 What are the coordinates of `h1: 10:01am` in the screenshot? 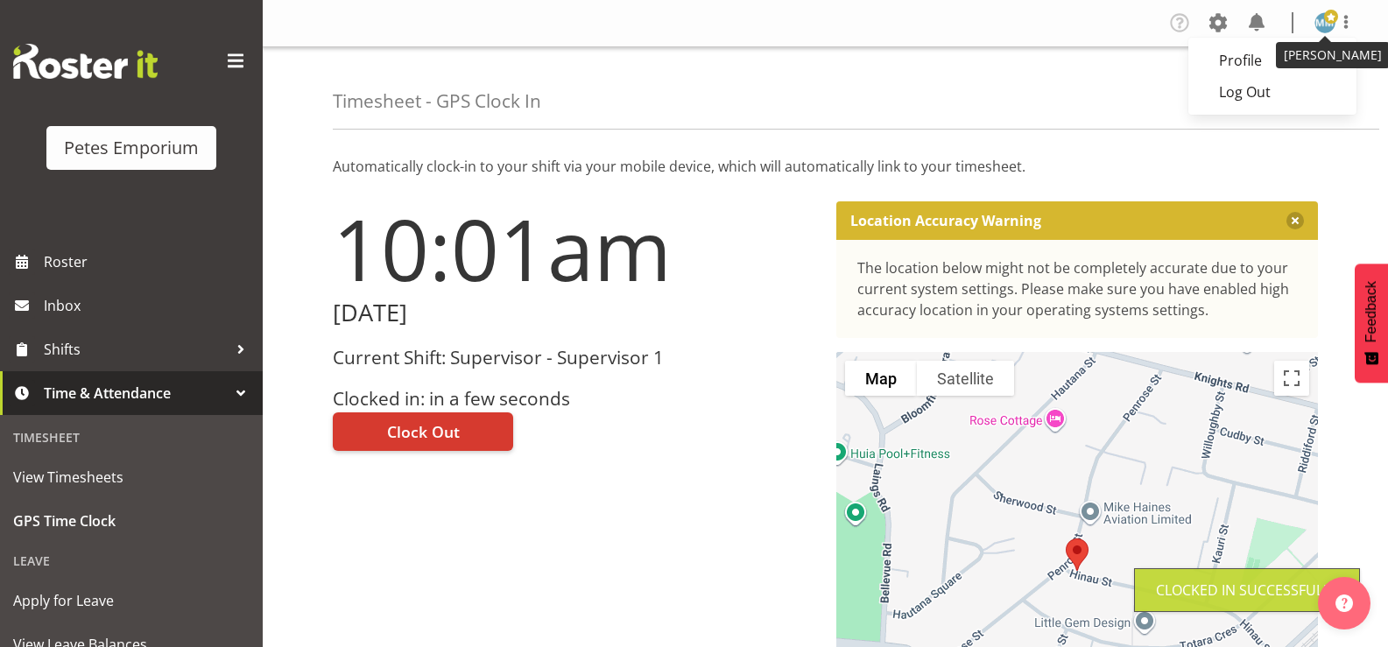 It's located at (573, 249).